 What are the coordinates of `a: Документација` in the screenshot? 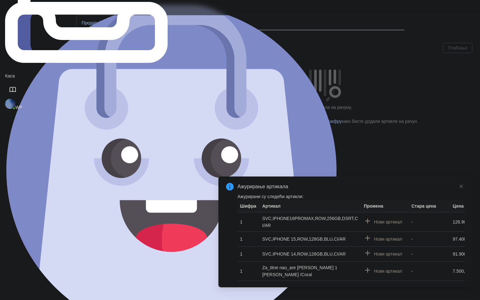 It's located at (13, 91).